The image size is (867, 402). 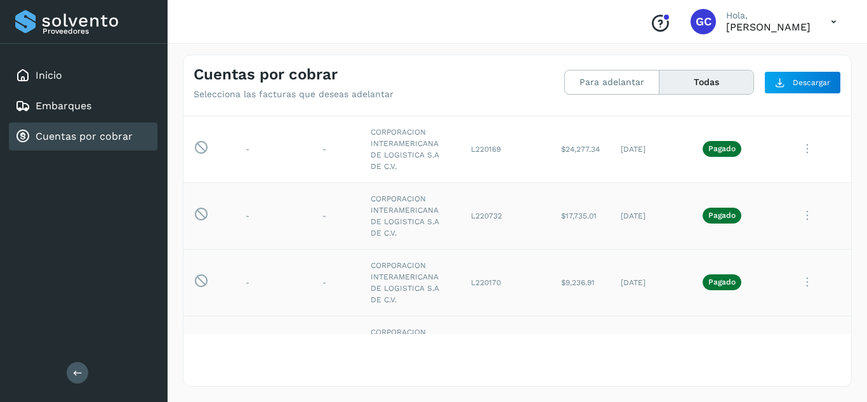 I want to click on p: Selecciona las facturas que deseas adelantar, so click(x=293, y=94).